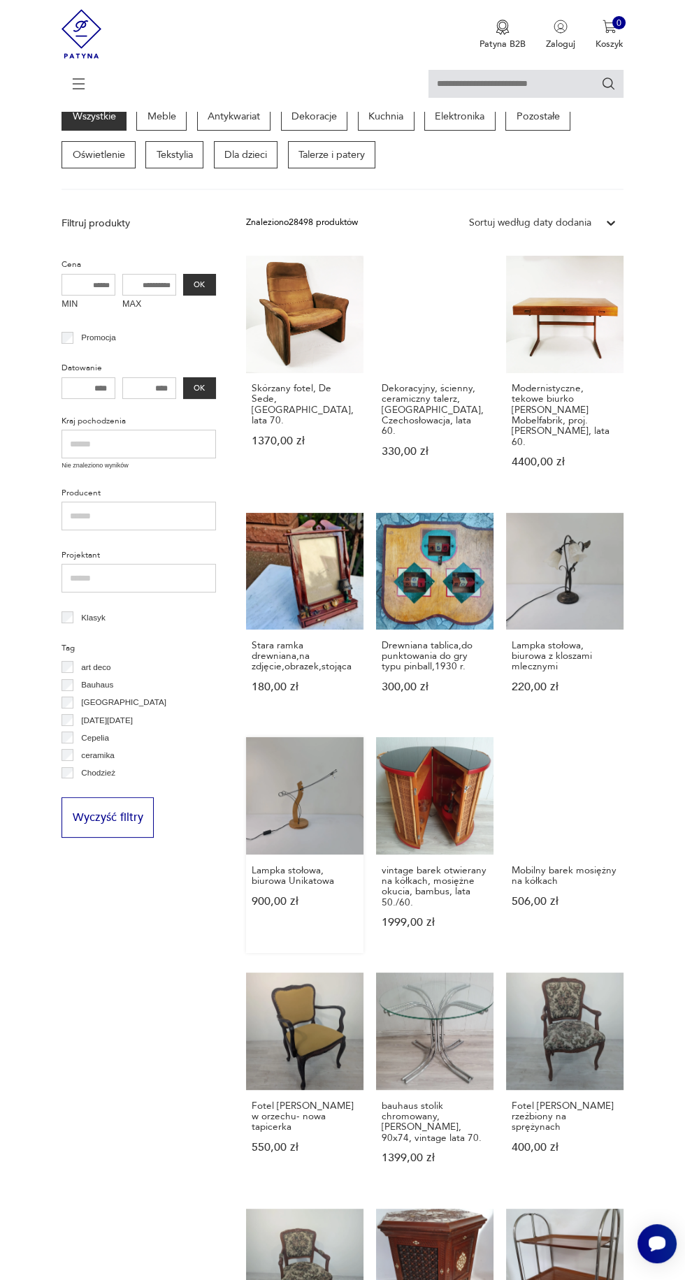  Describe the element at coordinates (305, 615) in the screenshot. I see `a: Stara ramka drewniana,na zdjęcie,obrazek,stojącaStara ramka drewniana,na zdjęcie,obrazek,stojąca1...` at that location.